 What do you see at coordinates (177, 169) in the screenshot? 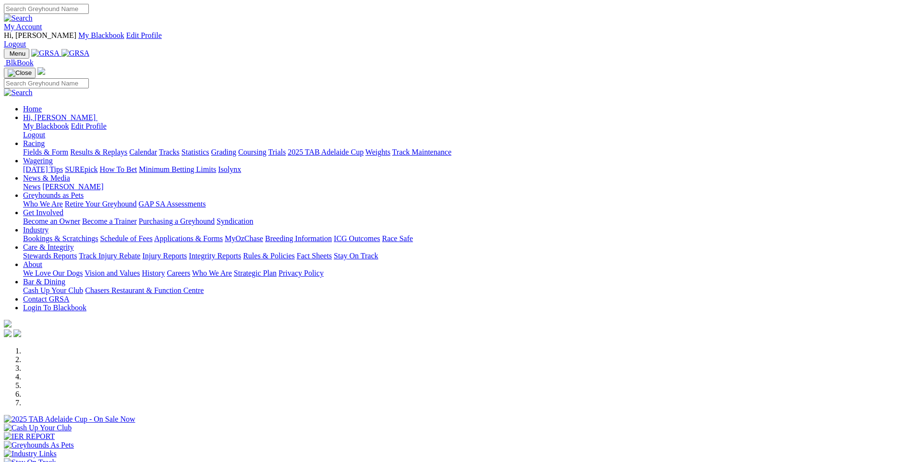
I see `a: Minimum Betting Limits` at bounding box center [177, 169].